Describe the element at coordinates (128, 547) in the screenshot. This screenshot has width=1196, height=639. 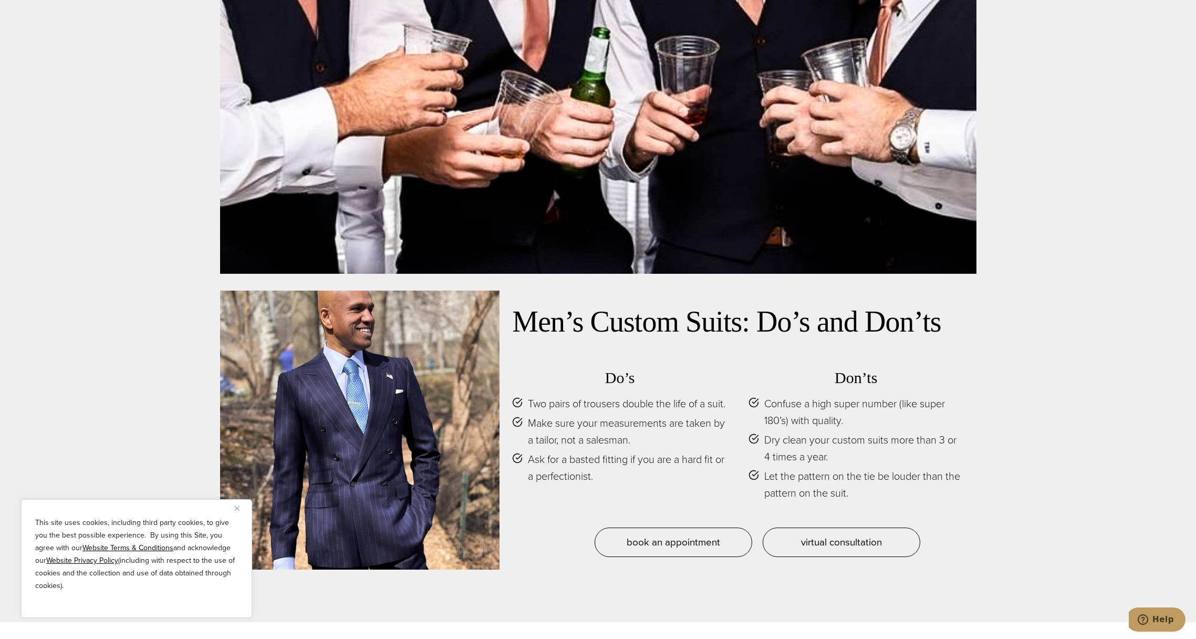
I see `a: Website Terms & Conditions` at that location.